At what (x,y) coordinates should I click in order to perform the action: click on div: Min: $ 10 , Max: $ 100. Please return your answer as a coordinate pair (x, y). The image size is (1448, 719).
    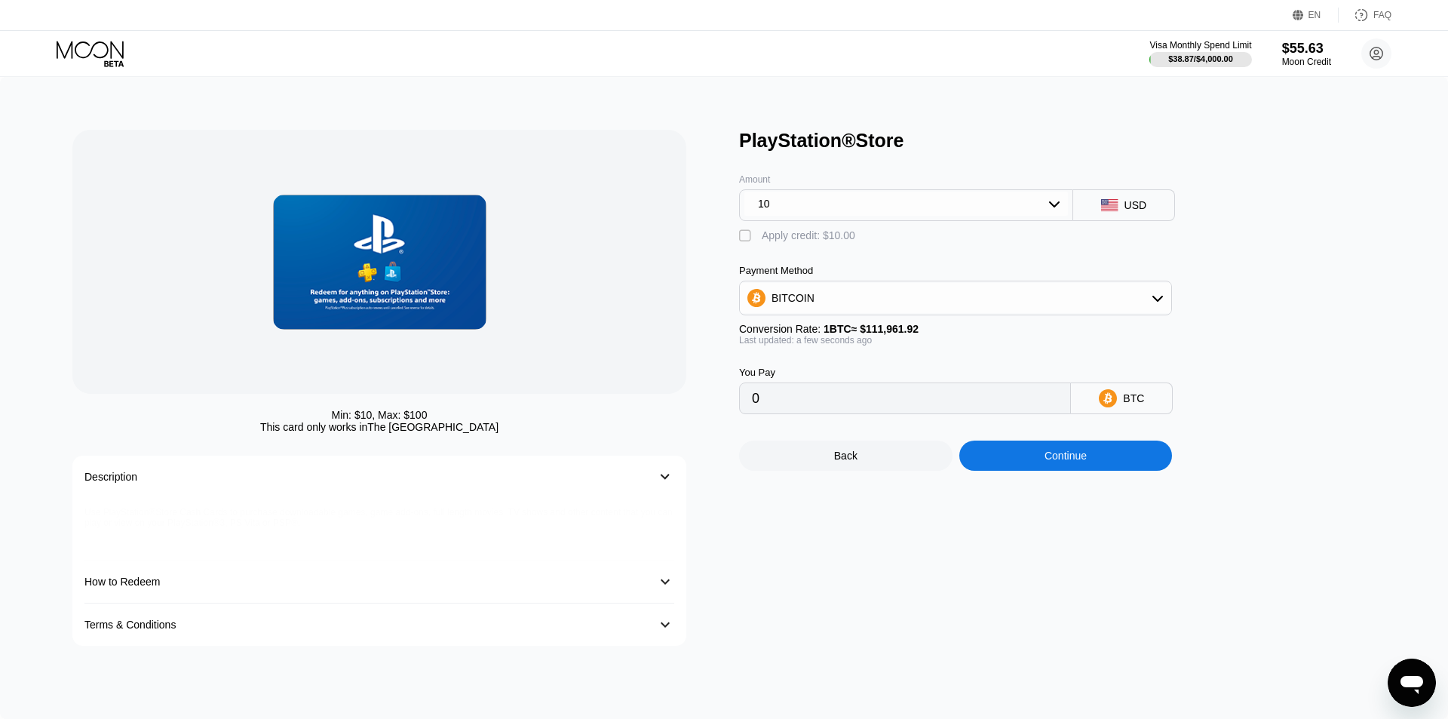
    Looking at the image, I should click on (379, 415).